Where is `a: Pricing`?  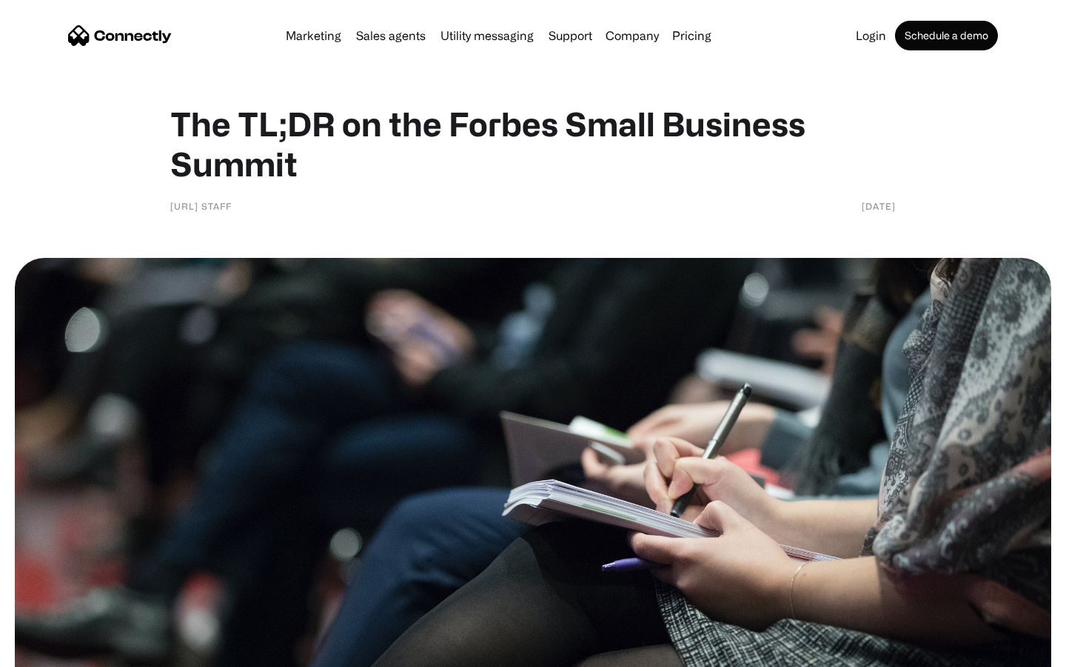
a: Pricing is located at coordinates (692, 36).